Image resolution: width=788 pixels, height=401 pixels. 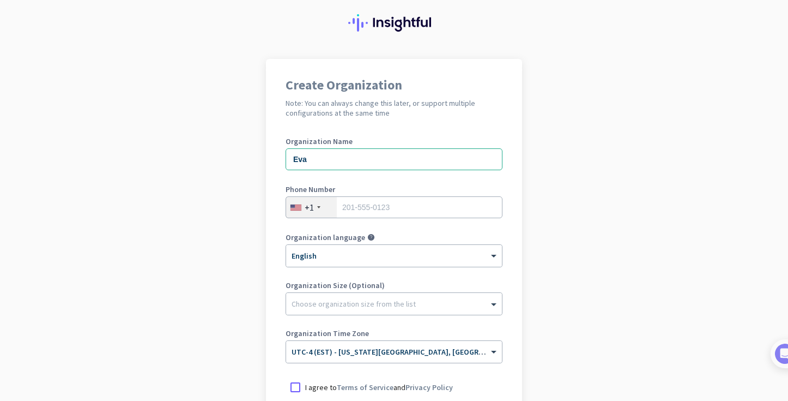 What do you see at coordinates (394, 207) in the screenshot?
I see `input: 201-555-0123` at bounding box center [394, 207].